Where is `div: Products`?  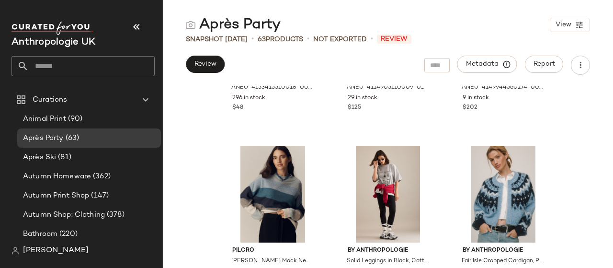
div: Products is located at coordinates (280, 39).